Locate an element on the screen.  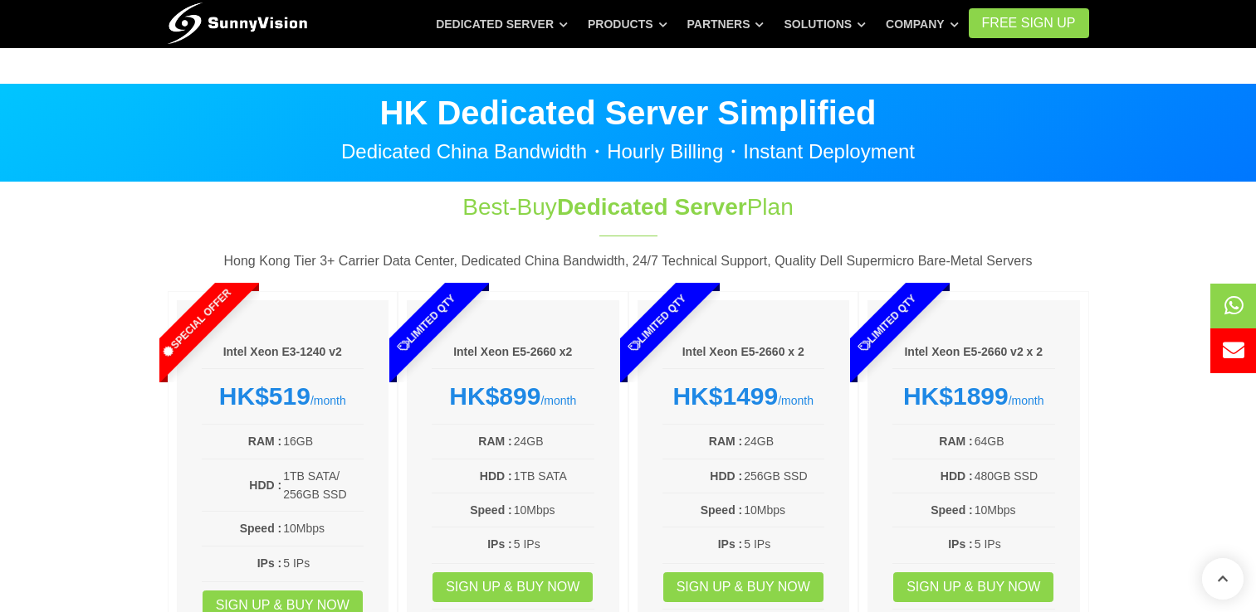
a: Products is located at coordinates (627, 24).